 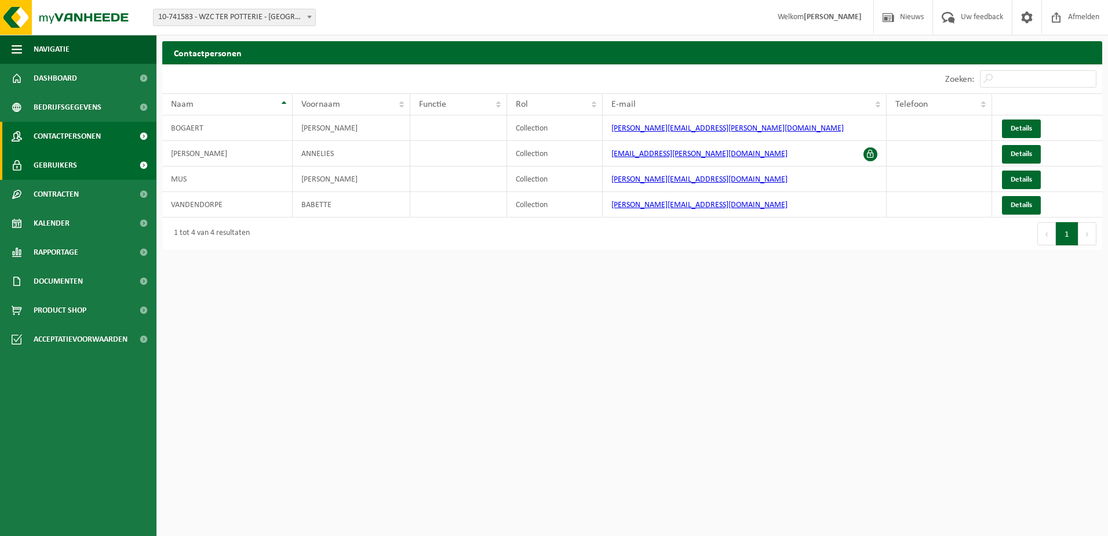 What do you see at coordinates (67, 107) in the screenshot?
I see `span: Bedrijfsgegevens` at bounding box center [67, 107].